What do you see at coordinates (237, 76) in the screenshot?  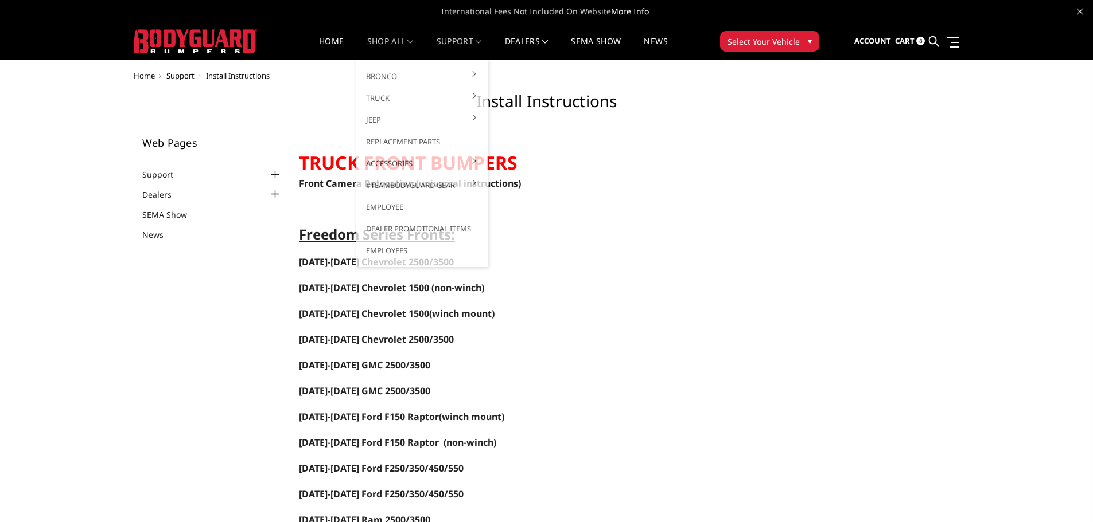 I see `span: Install Instructions` at bounding box center [237, 76].